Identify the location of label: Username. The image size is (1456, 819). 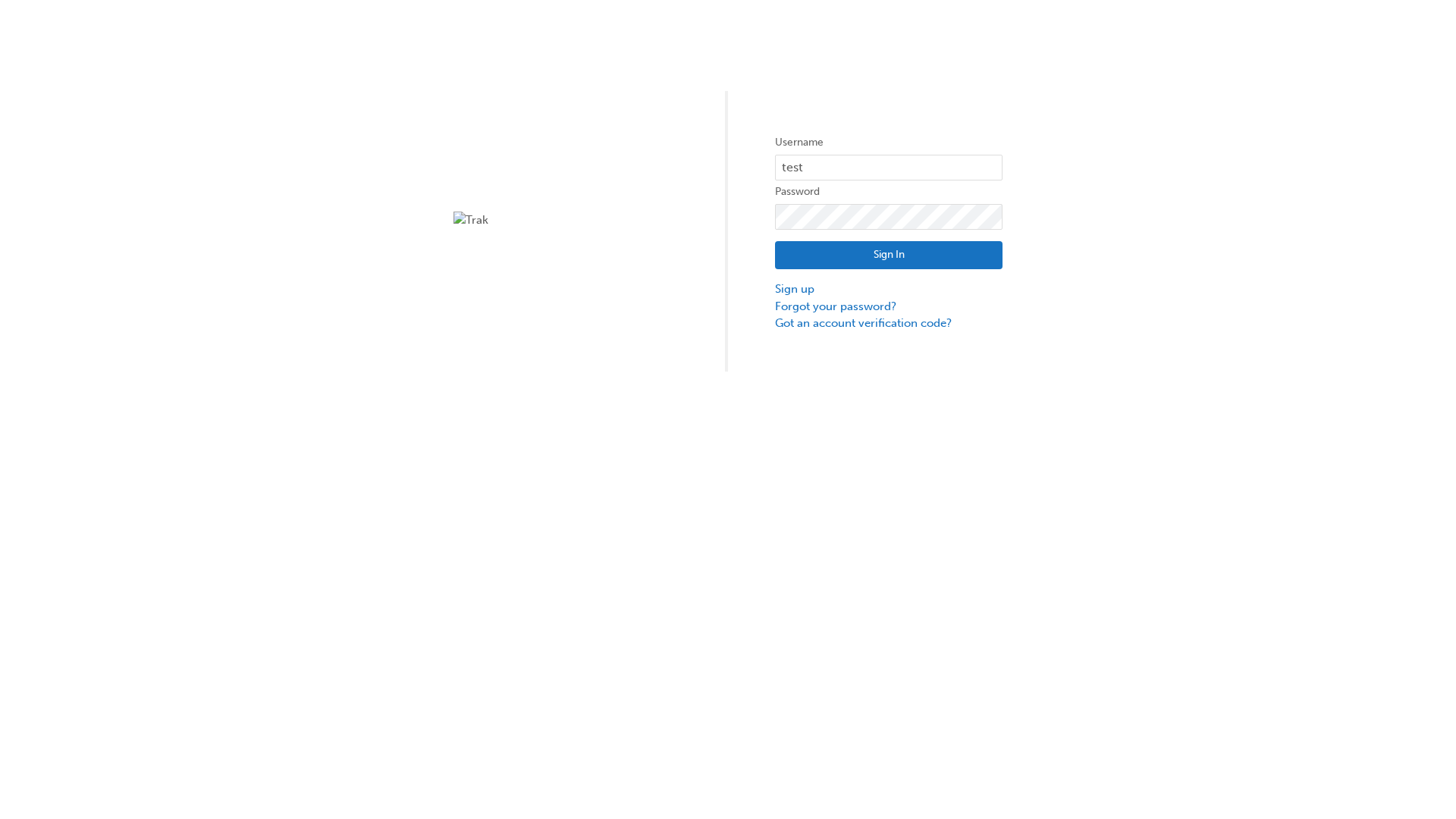
(889, 142).